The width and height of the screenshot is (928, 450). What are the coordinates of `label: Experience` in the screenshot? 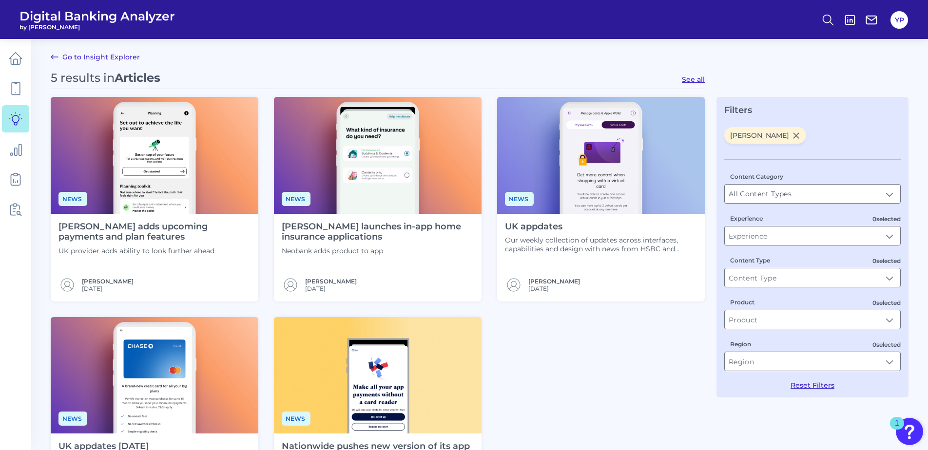 It's located at (746, 218).